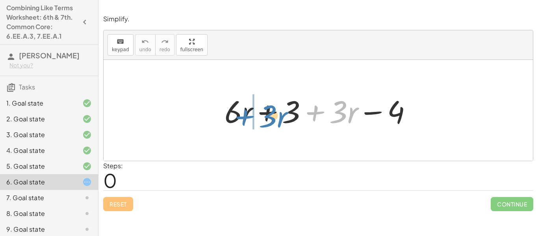 This screenshot has width=538, height=236. I want to click on span: fullscreen, so click(192, 50).